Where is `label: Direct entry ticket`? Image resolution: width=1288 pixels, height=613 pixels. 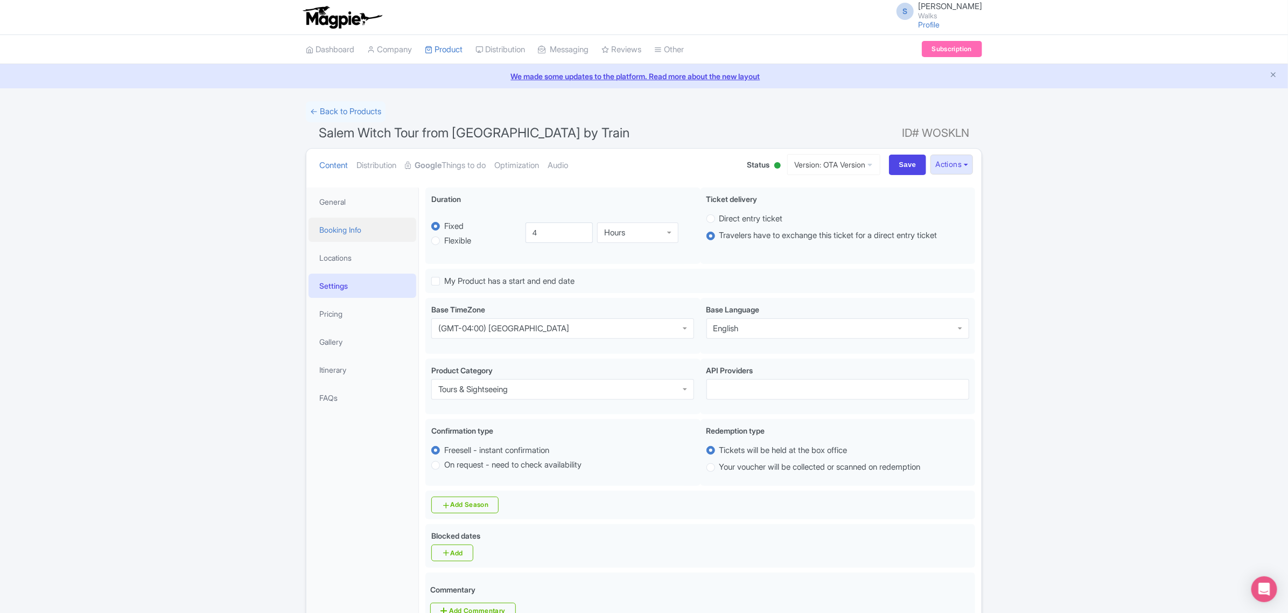
label: Direct entry ticket is located at coordinates (751, 219).